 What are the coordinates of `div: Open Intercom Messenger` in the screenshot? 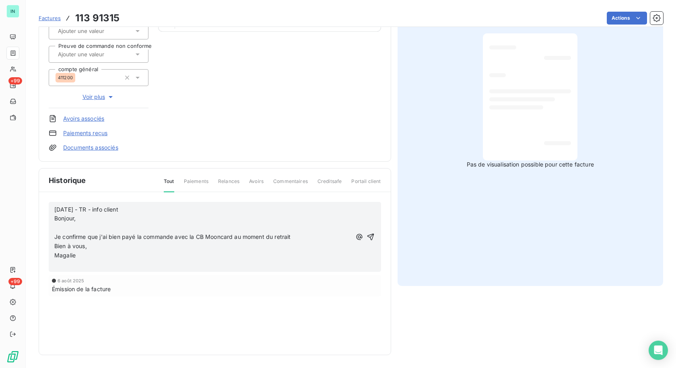 It's located at (658, 350).